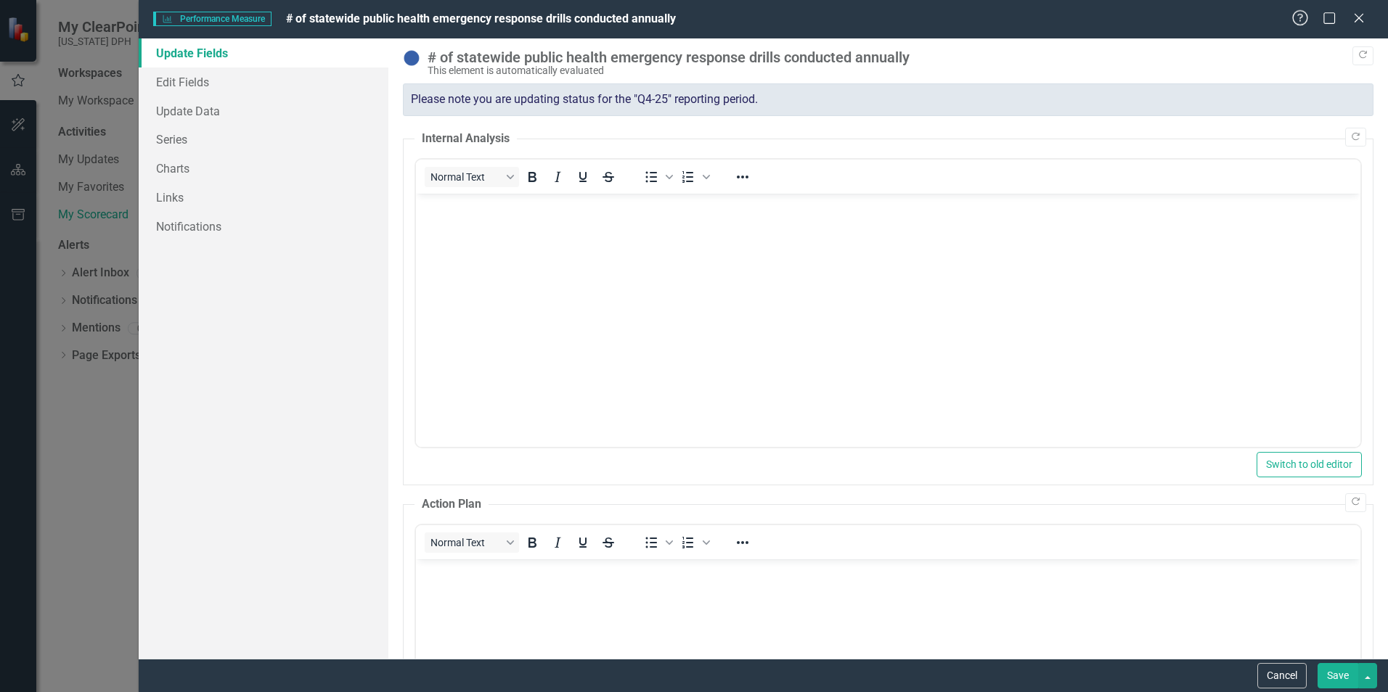 The width and height of the screenshot is (1388, 692). Describe the element at coordinates (263, 139) in the screenshot. I see `a: Series` at that location.